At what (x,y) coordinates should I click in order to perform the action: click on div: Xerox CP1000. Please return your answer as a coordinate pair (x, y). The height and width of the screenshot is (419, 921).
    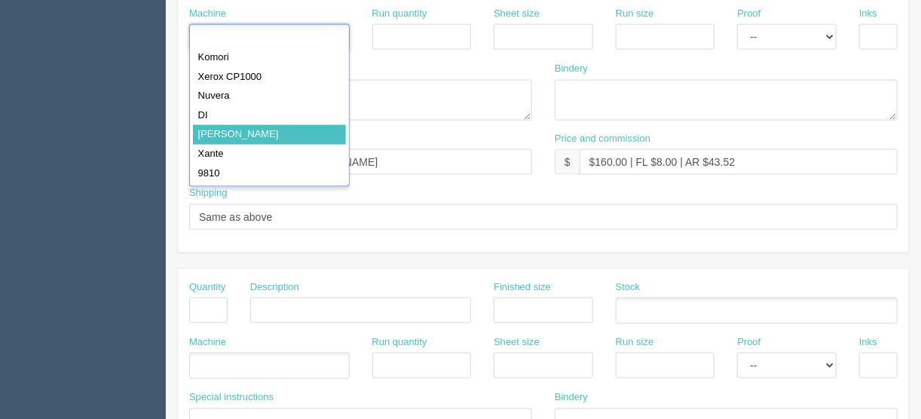
    Looking at the image, I should click on (269, 78).